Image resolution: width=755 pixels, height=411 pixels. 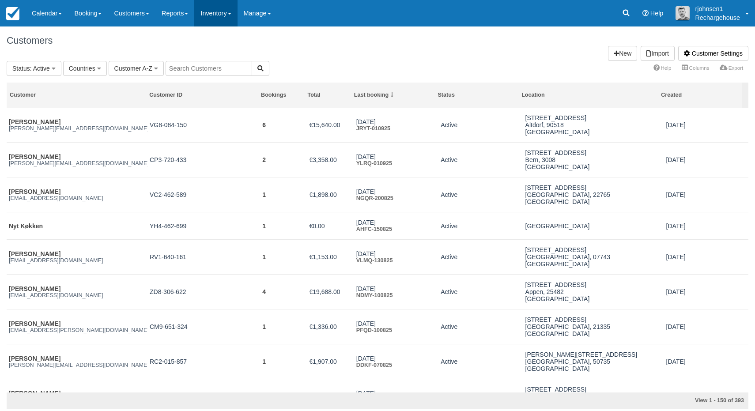 I want to click on td: Aug 15, so click(x=706, y=226).